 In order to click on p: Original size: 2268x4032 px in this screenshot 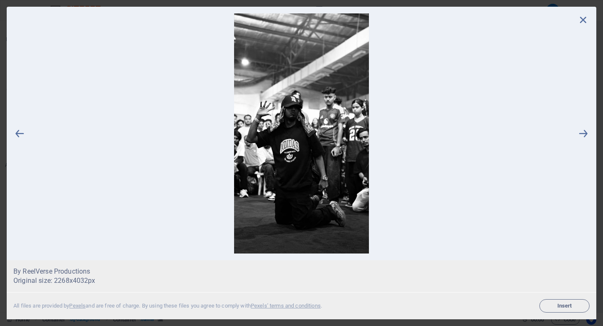, I will do `click(301, 280)`.